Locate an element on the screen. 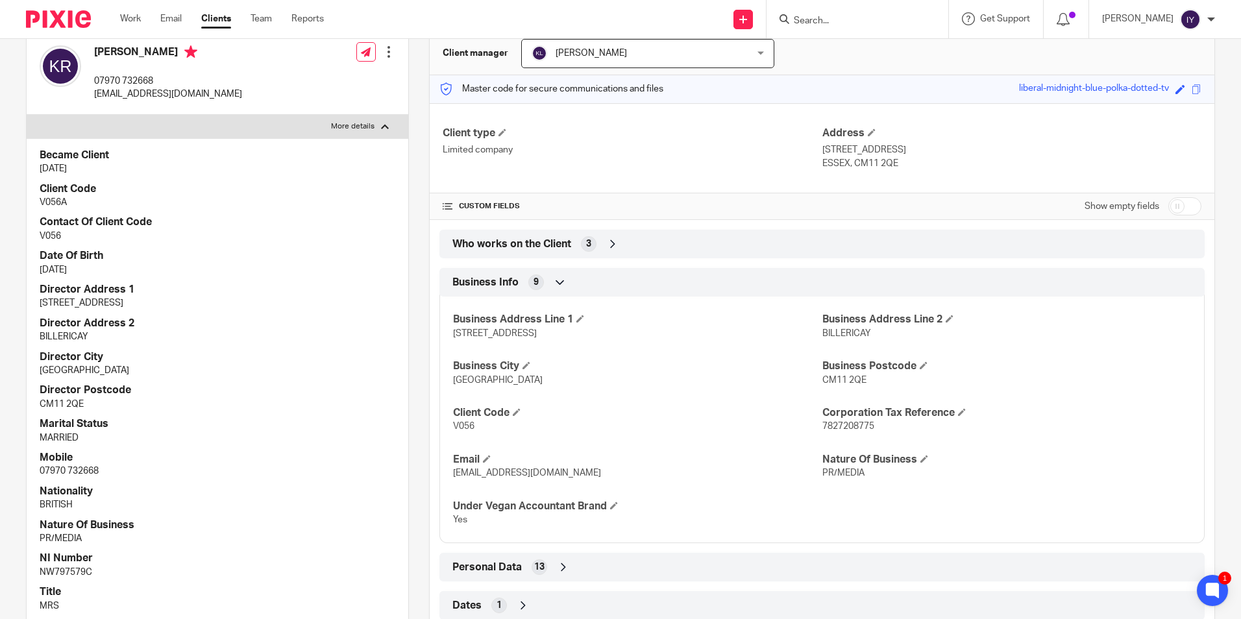 Image resolution: width=1241 pixels, height=619 pixels. label: Show empty fields is located at coordinates (1121, 206).